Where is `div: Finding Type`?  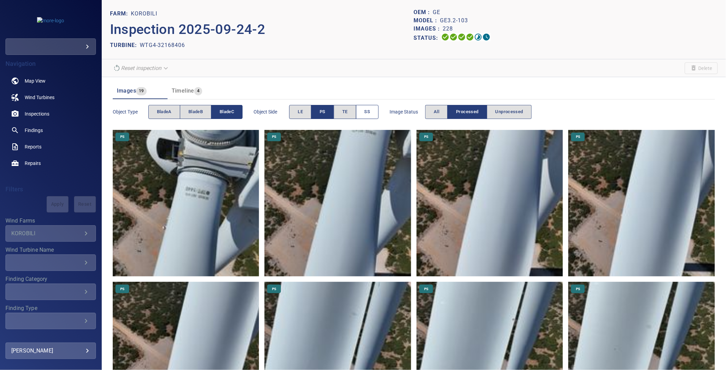
div: Finding Type is located at coordinates (51, 321).